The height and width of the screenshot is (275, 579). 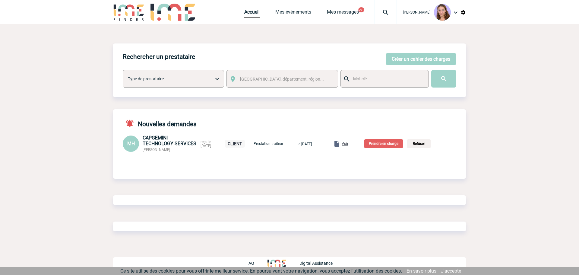 I want to click on input: Submit, so click(x=443, y=79).